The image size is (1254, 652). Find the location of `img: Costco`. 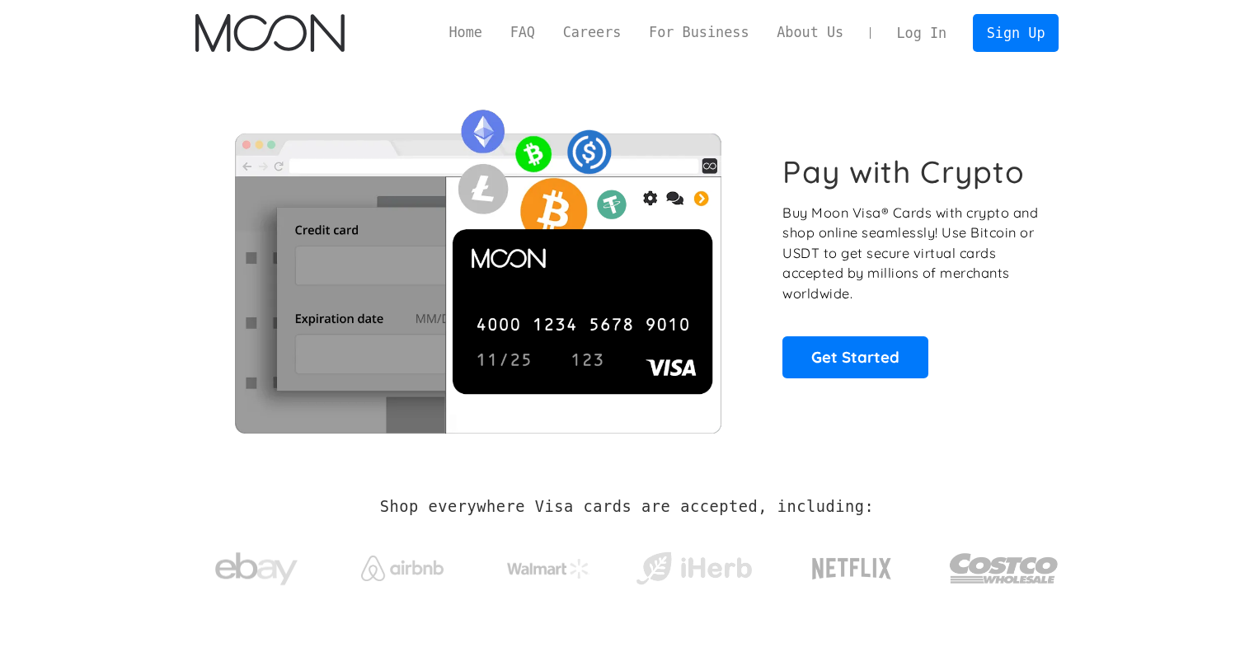

img: Costco is located at coordinates (1004, 568).